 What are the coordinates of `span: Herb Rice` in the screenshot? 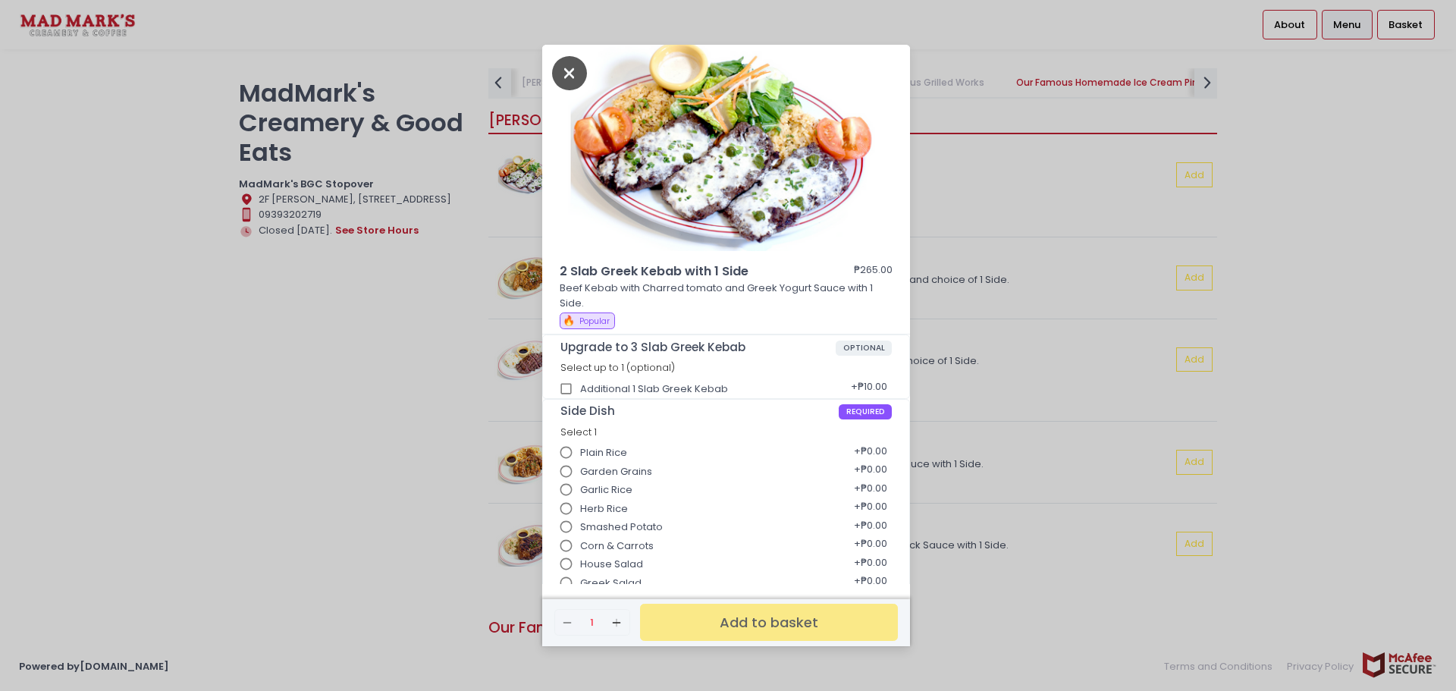 It's located at (604, 509).